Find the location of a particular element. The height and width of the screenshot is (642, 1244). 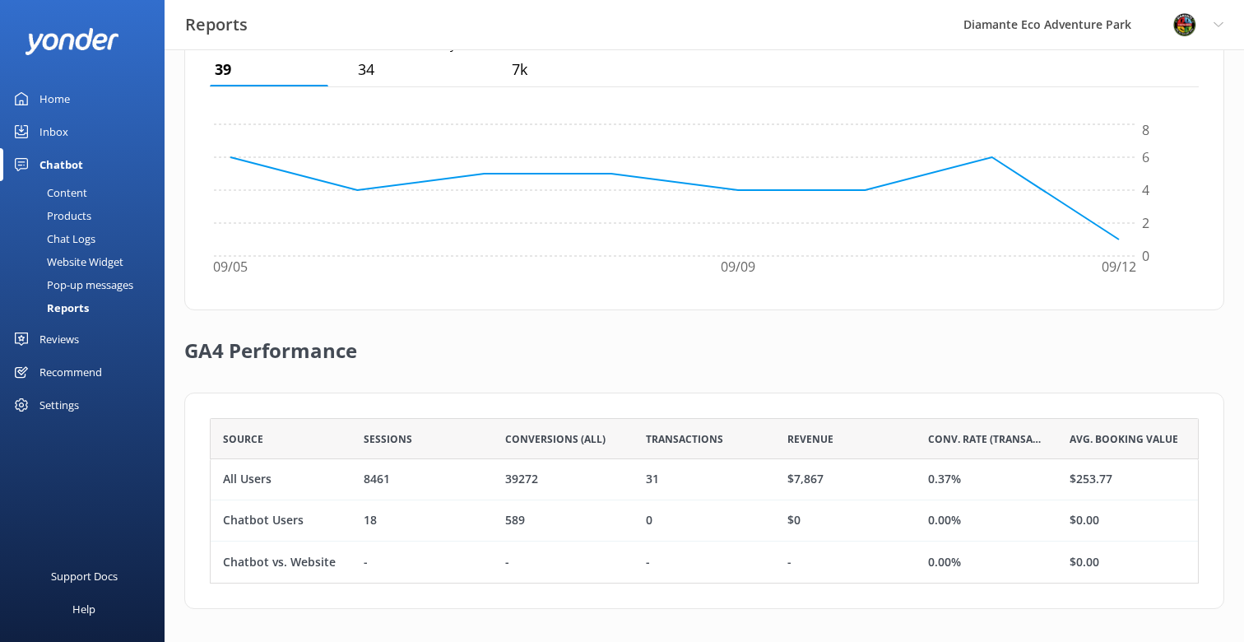

span: Source is located at coordinates (243, 439).